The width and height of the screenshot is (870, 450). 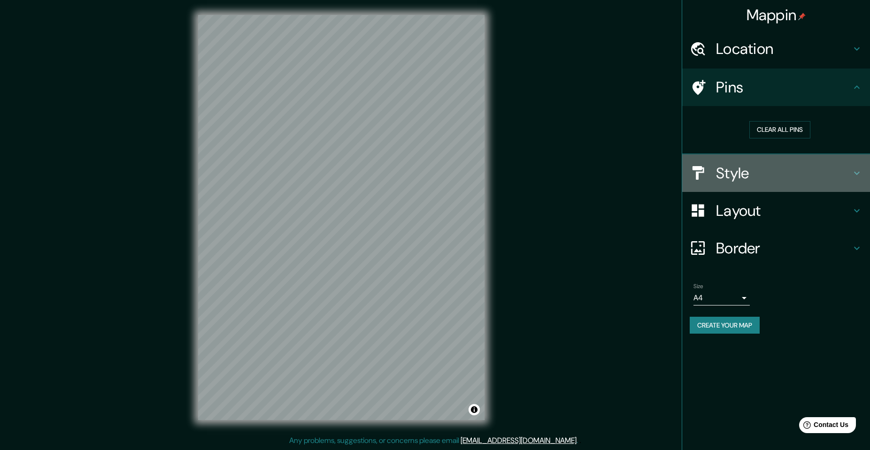 What do you see at coordinates (783, 87) in the screenshot?
I see `h4: Pins` at bounding box center [783, 87].